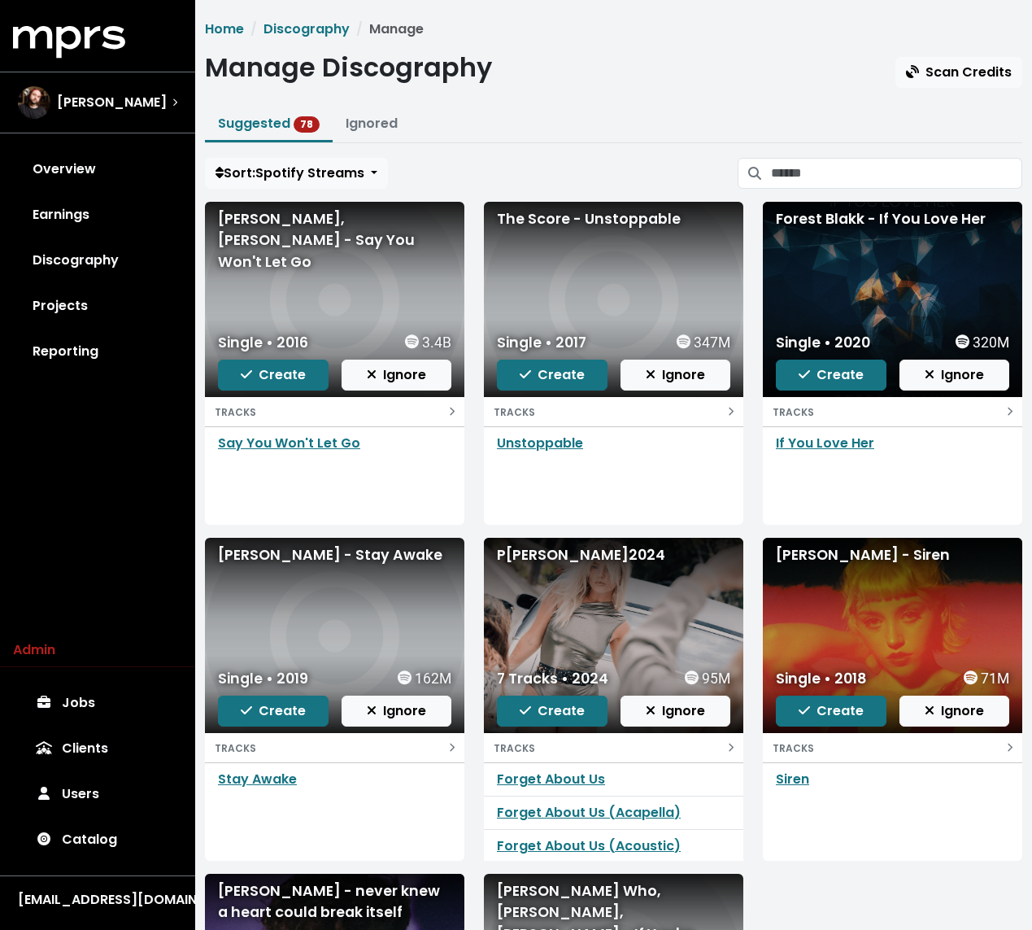  I want to click on a: Home, so click(224, 28).